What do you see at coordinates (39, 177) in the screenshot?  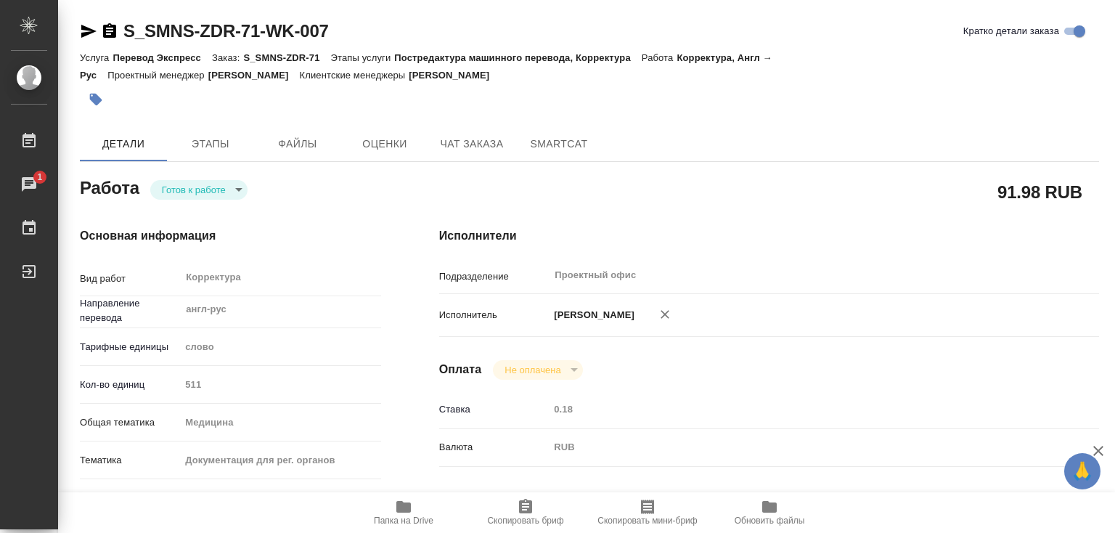 I see `span: 1` at bounding box center [39, 177].